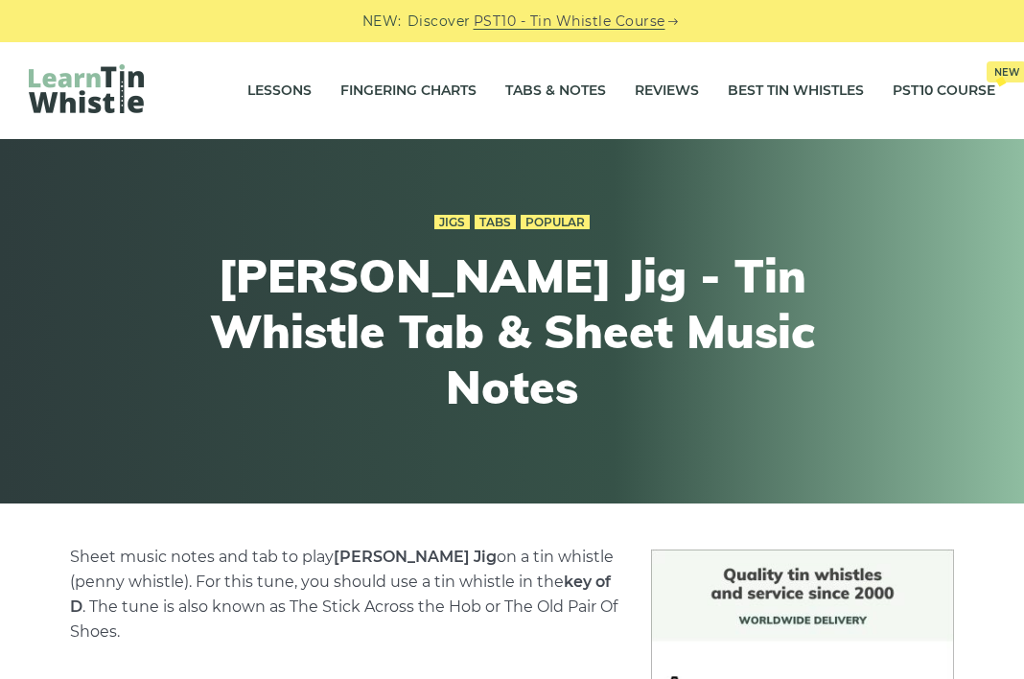 This screenshot has width=1024, height=679. I want to click on a: PST10 CourseNew, so click(943, 91).